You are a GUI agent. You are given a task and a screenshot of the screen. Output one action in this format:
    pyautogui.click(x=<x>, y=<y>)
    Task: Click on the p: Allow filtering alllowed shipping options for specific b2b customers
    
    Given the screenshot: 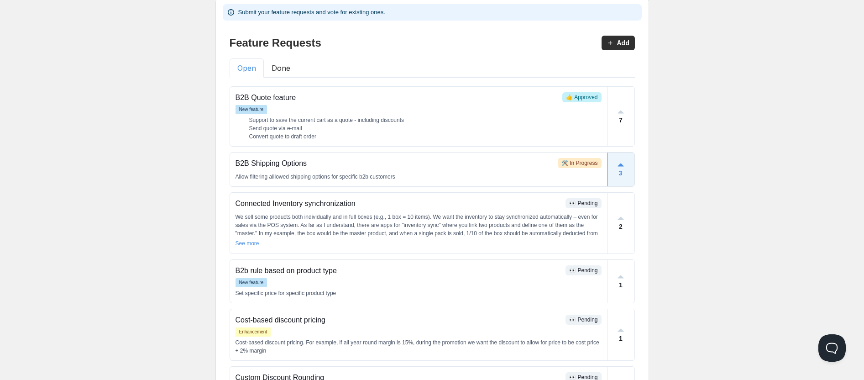 What is the action you would take?
    pyautogui.click(x=419, y=177)
    